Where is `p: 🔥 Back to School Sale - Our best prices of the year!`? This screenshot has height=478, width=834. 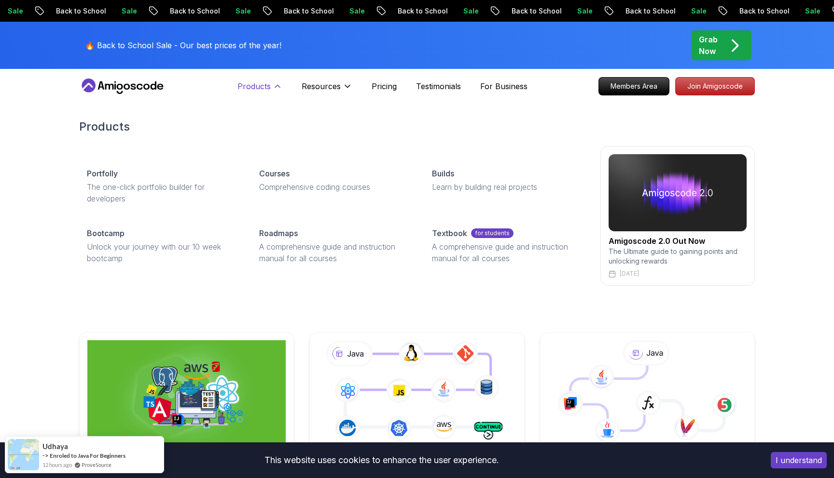
p: 🔥 Back to School Sale - Our best prices of the year! is located at coordinates (183, 45).